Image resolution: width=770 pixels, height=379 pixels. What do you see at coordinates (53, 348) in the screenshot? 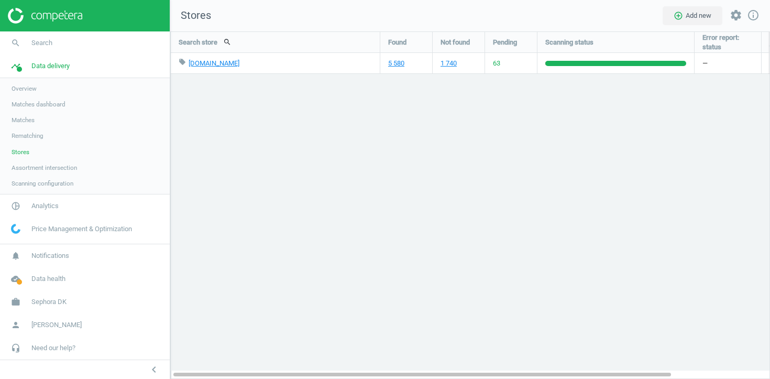
I see `span: Need our help?` at bounding box center [53, 348].